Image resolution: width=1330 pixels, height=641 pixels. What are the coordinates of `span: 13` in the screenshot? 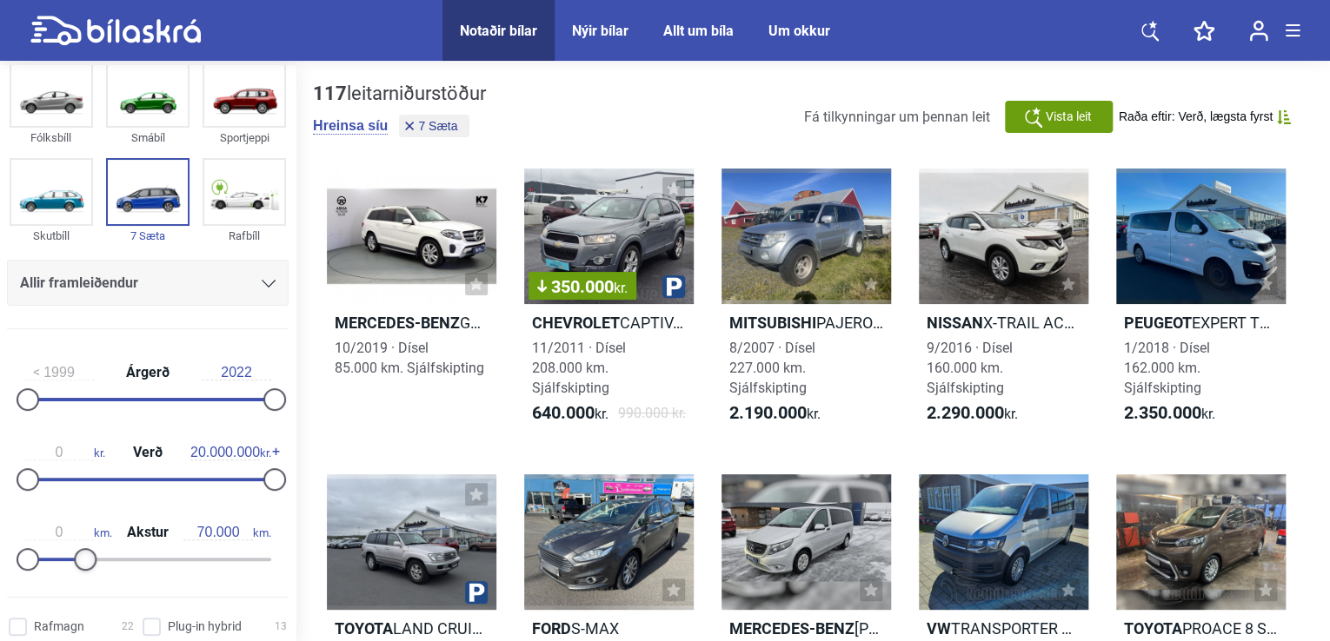 It's located at (281, 627).